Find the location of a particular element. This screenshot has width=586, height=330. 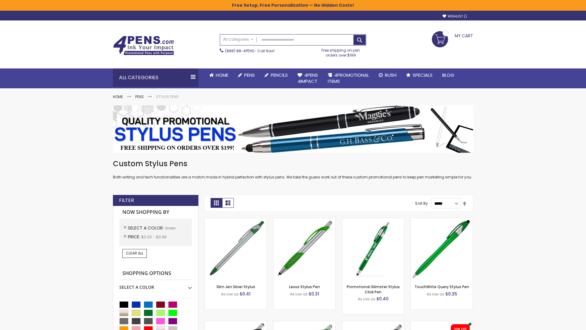

strong: Shopping Options is located at coordinates (156, 273).